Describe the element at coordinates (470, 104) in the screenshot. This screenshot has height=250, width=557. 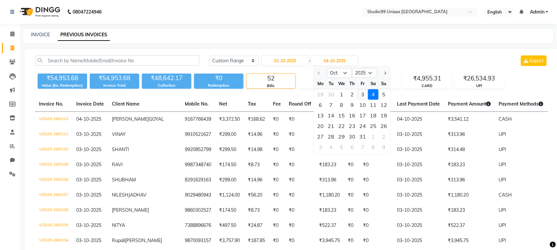
I see `span: Payment Amount` at that location.